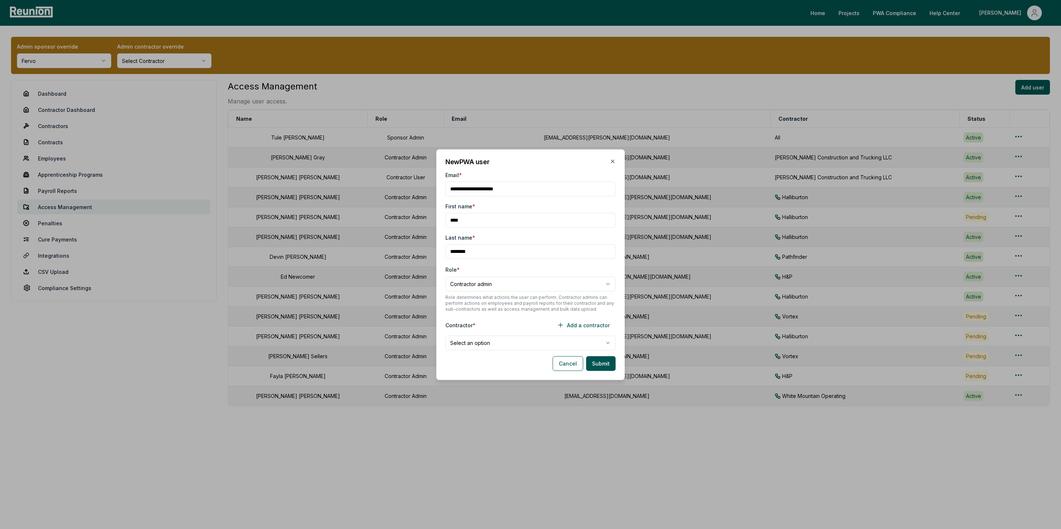 Image resolution: width=1061 pixels, height=529 pixels. What do you see at coordinates (568, 364) in the screenshot?
I see `button: Cancel` at bounding box center [568, 364].